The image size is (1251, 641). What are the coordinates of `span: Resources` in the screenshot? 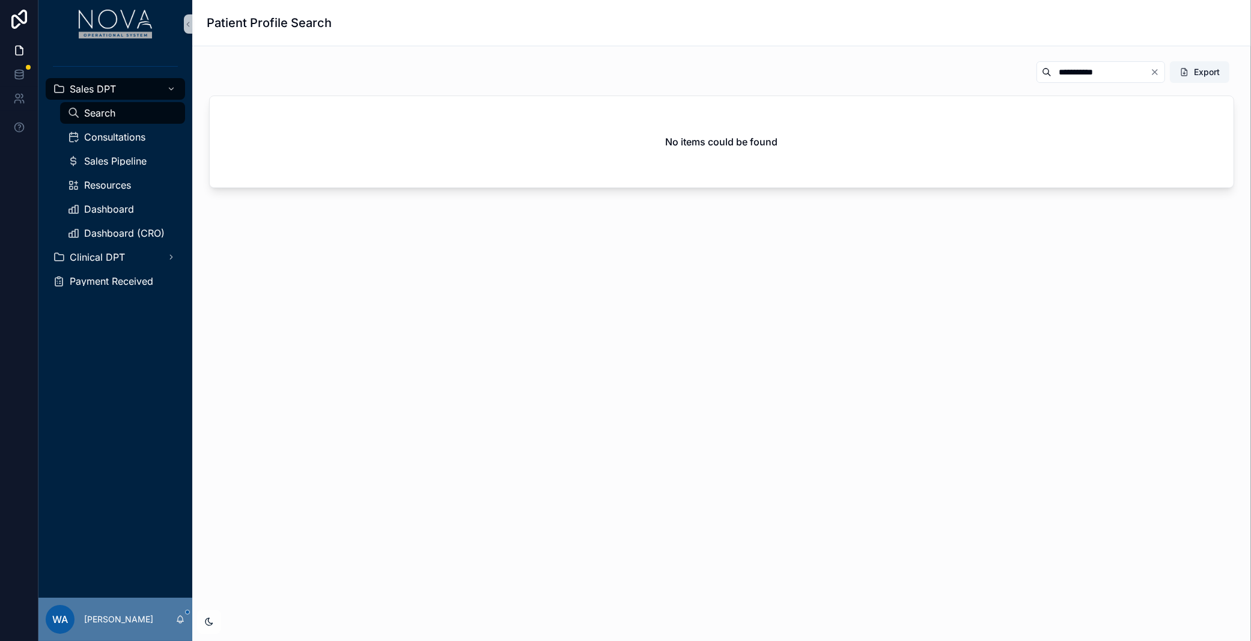 It's located at (108, 185).